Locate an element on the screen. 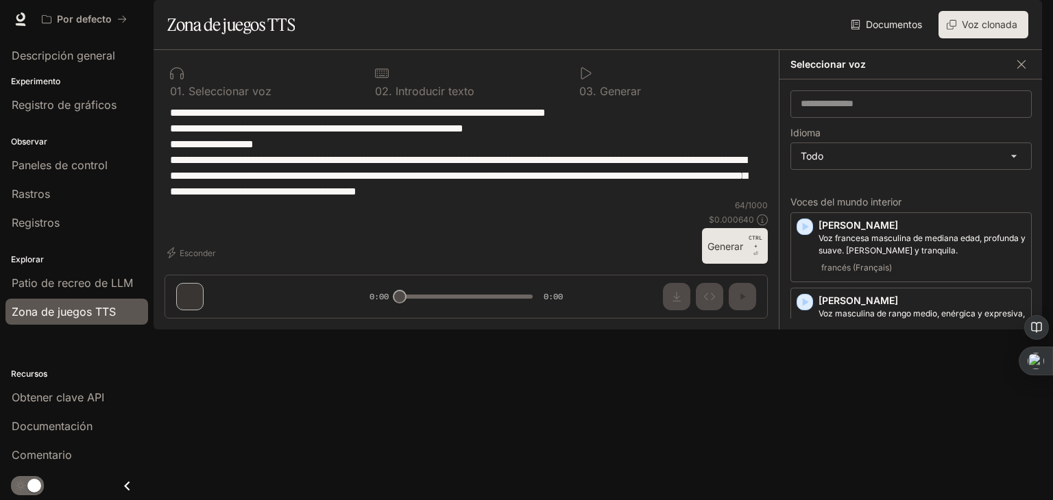 The image size is (1053, 500). font: 3 is located at coordinates (589, 91).